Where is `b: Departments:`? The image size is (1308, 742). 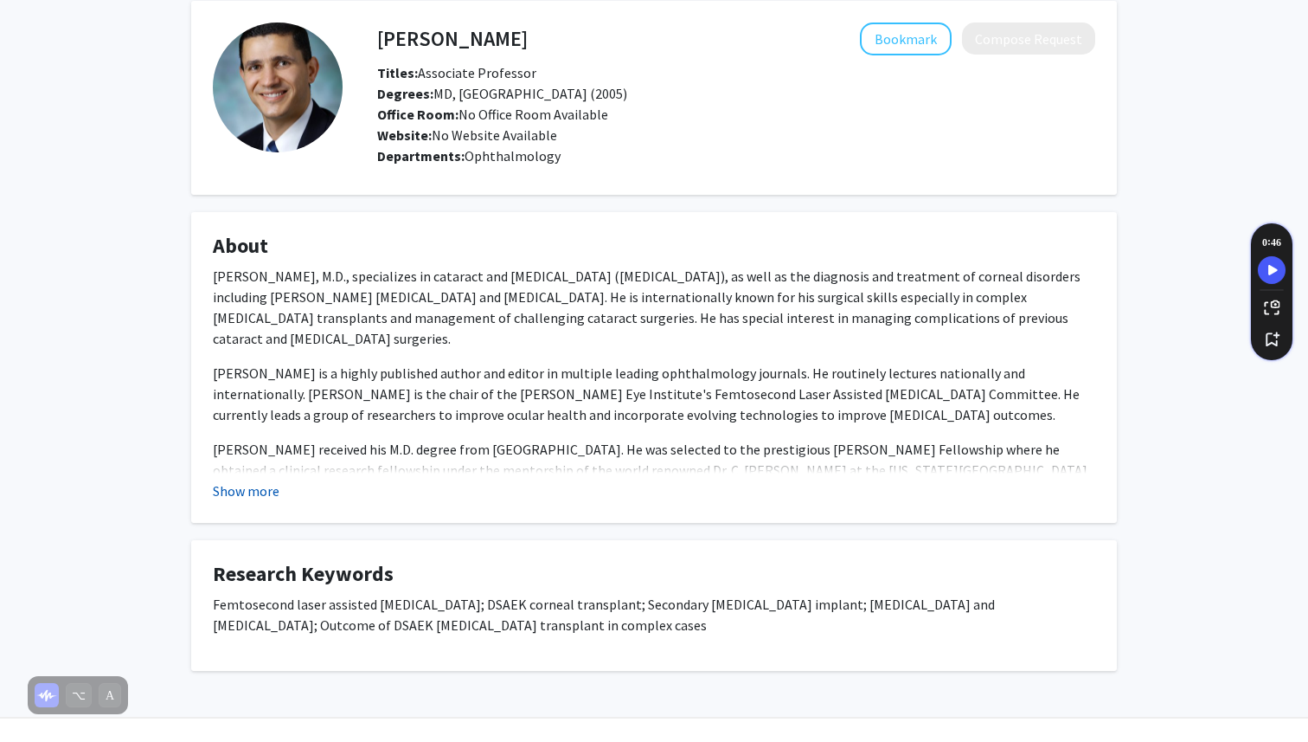
b: Departments: is located at coordinates (421, 156).